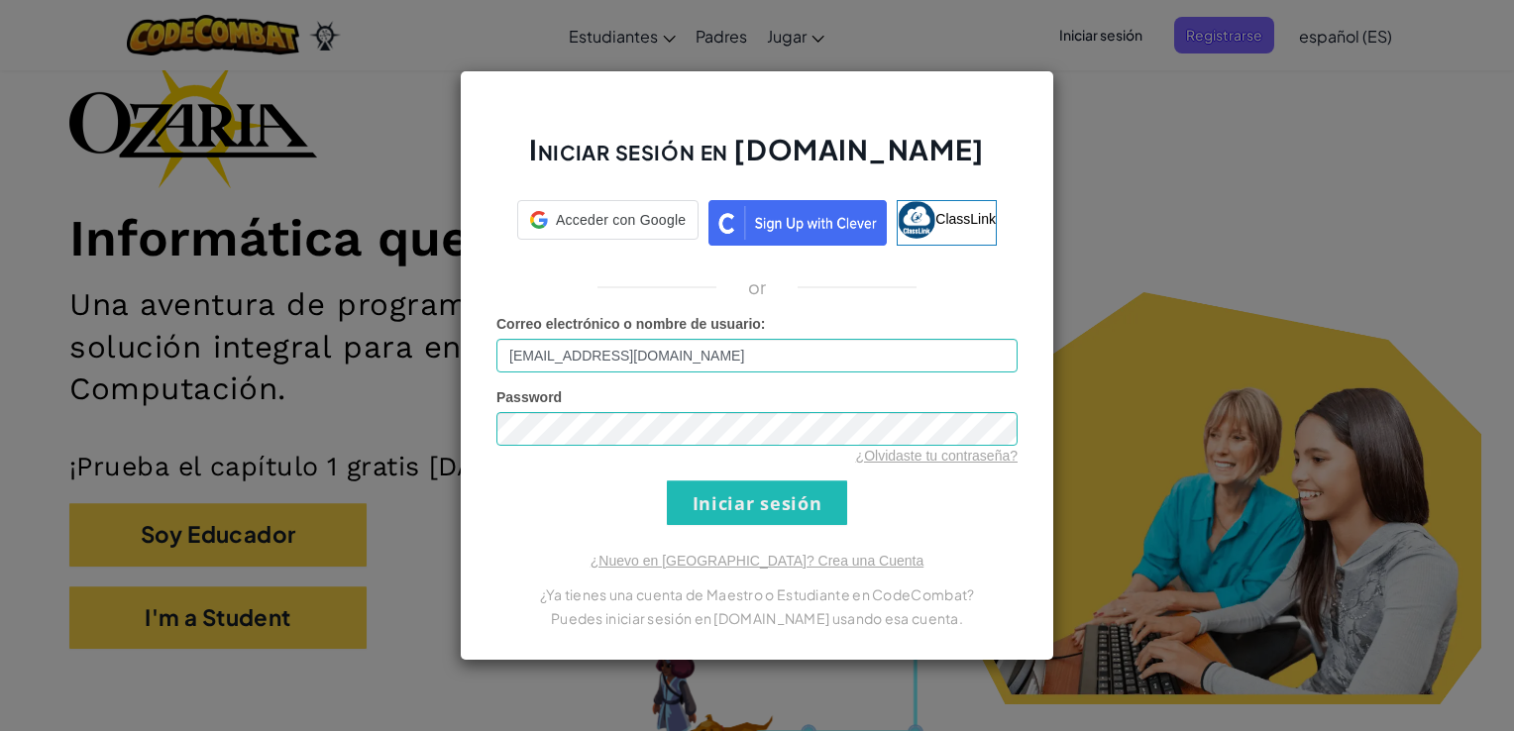 This screenshot has height=731, width=1514. What do you see at coordinates (620, 220) in the screenshot?
I see `span: Acceder con Google` at bounding box center [620, 220].